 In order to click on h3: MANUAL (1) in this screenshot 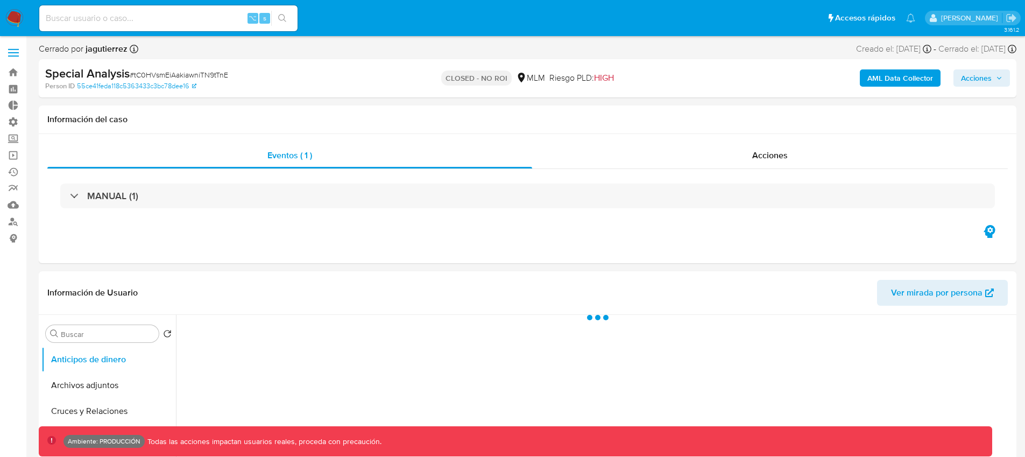, I will do `click(113, 196)`.